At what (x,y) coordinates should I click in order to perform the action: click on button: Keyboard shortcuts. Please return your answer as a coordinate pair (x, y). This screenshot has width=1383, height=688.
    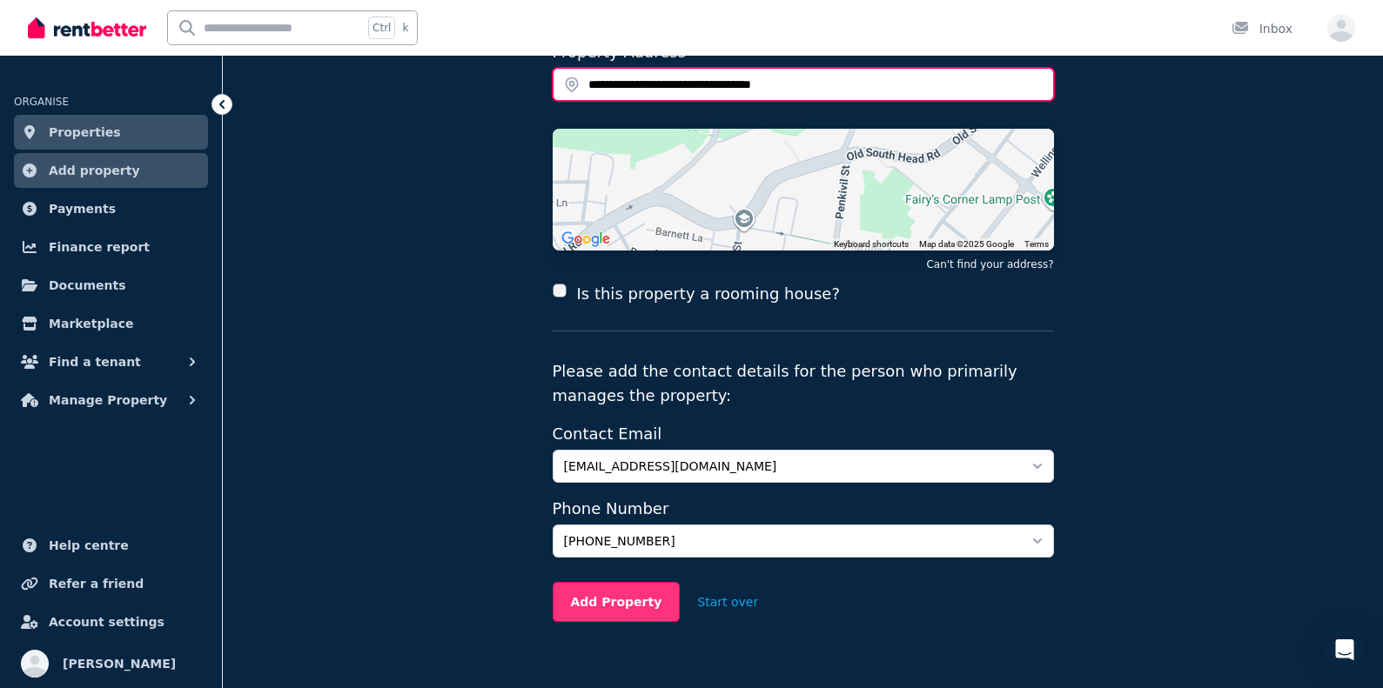
    Looking at the image, I should click on (871, 245).